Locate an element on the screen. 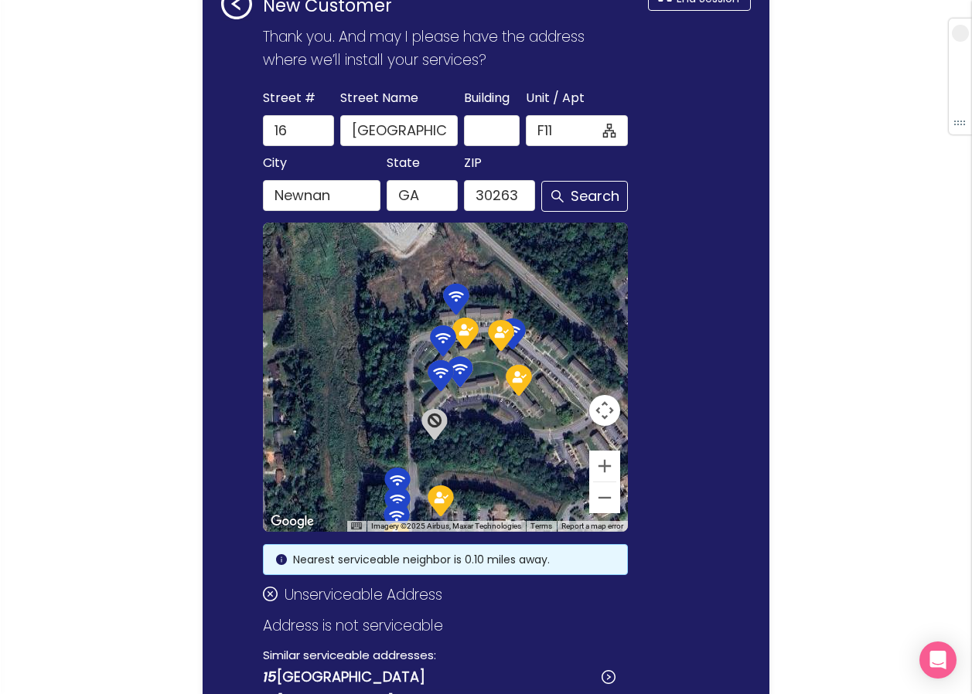 The height and width of the screenshot is (694, 972). span: Unserviceable Address is located at coordinates (363, 595).